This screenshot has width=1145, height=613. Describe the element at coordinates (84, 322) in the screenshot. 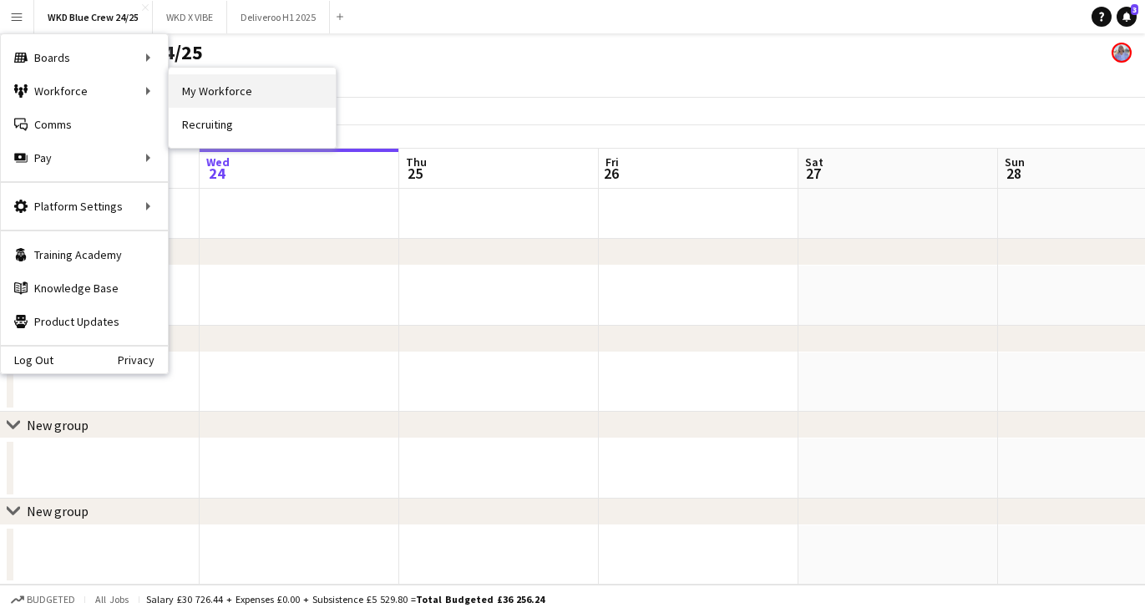

I see `a: Product Updates` at that location.